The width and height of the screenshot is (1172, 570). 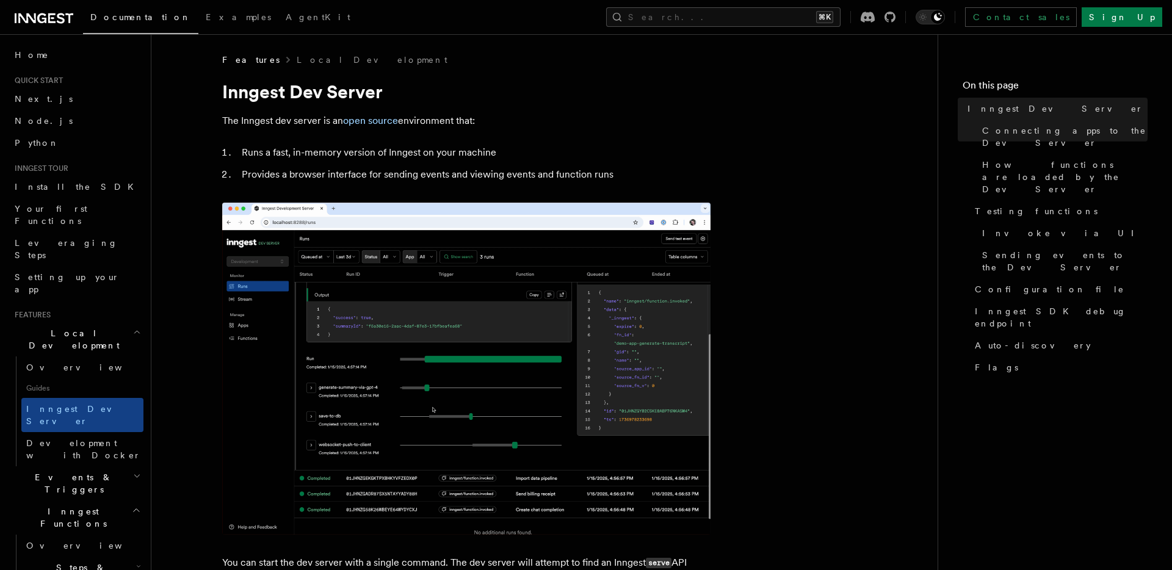 I want to click on code: serve, so click(x=658, y=563).